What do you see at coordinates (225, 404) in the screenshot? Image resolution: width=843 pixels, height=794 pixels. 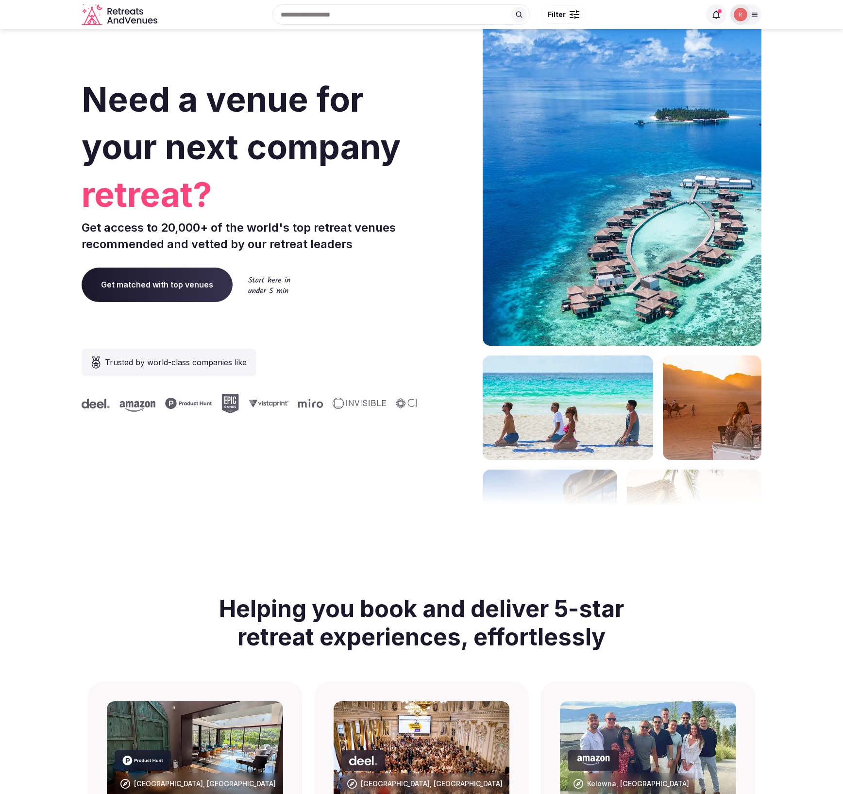 I see `svg: Epic Games company logo` at bounding box center [225, 404].